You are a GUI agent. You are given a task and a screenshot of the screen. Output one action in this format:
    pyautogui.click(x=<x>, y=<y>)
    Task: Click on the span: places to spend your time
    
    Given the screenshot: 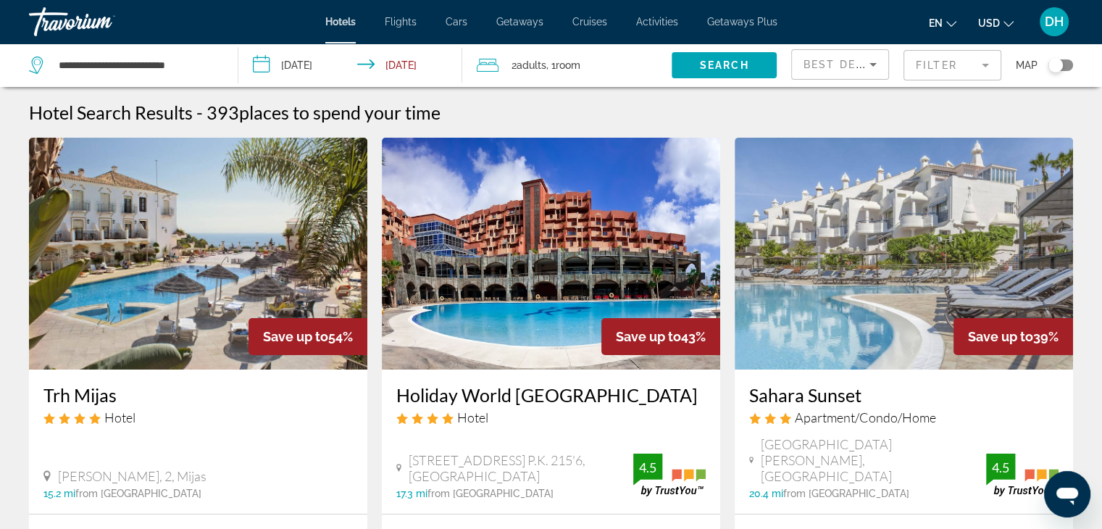 What is the action you would take?
    pyautogui.click(x=340, y=112)
    